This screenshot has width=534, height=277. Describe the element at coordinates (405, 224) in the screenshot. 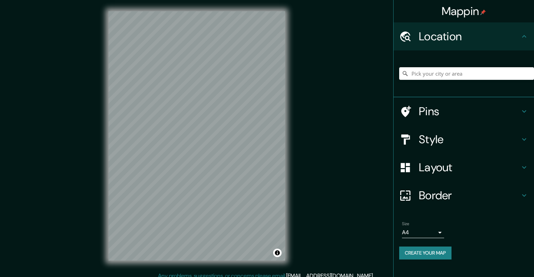

I see `label: Size` at that location.